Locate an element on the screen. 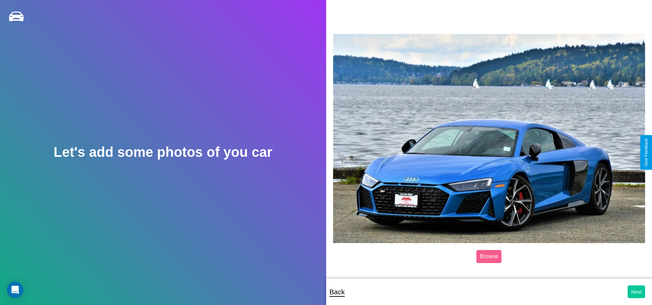 The width and height of the screenshot is (652, 305). button: Next is located at coordinates (636, 291).